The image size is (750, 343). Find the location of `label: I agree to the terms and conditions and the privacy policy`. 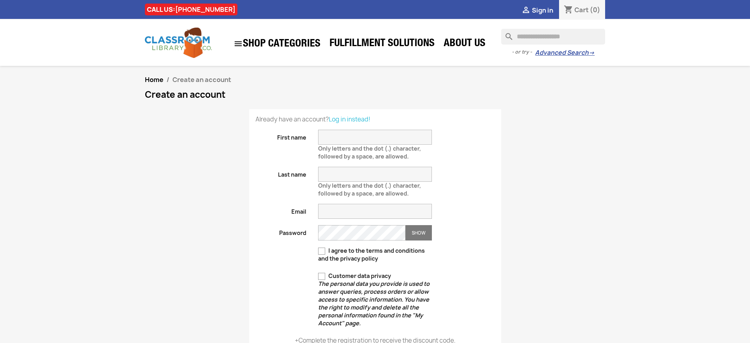

label: I agree to the terms and conditions and the privacy policy is located at coordinates (375, 254).